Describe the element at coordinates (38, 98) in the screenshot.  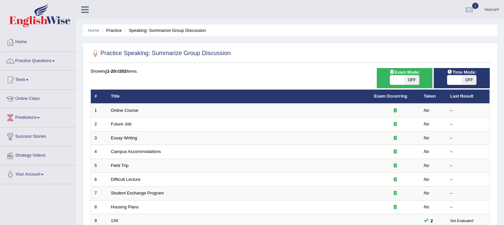
I see `a: Online Class` at that location.